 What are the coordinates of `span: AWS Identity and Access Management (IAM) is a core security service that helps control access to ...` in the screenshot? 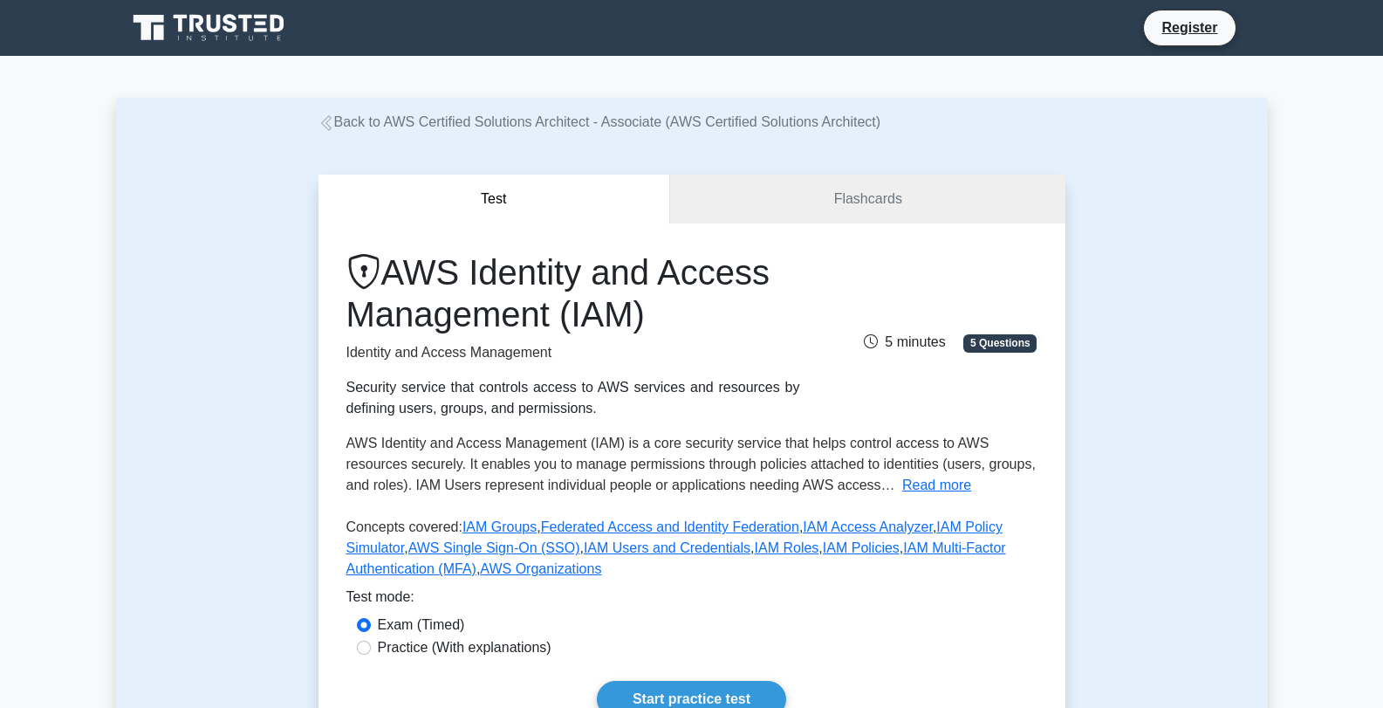 It's located at (691, 463).